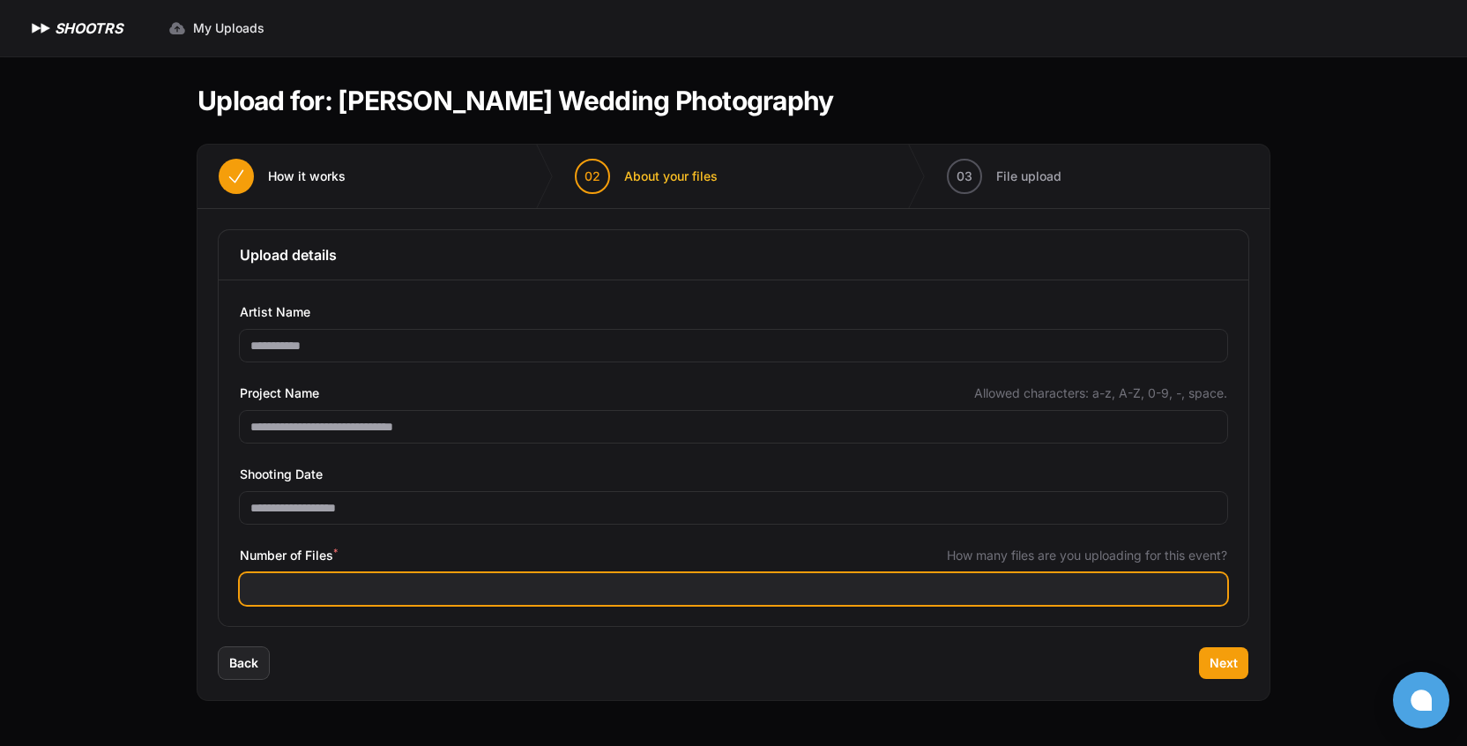 The width and height of the screenshot is (1467, 746). What do you see at coordinates (88, 28) in the screenshot?
I see `h1: SHOOTRS` at bounding box center [88, 28].